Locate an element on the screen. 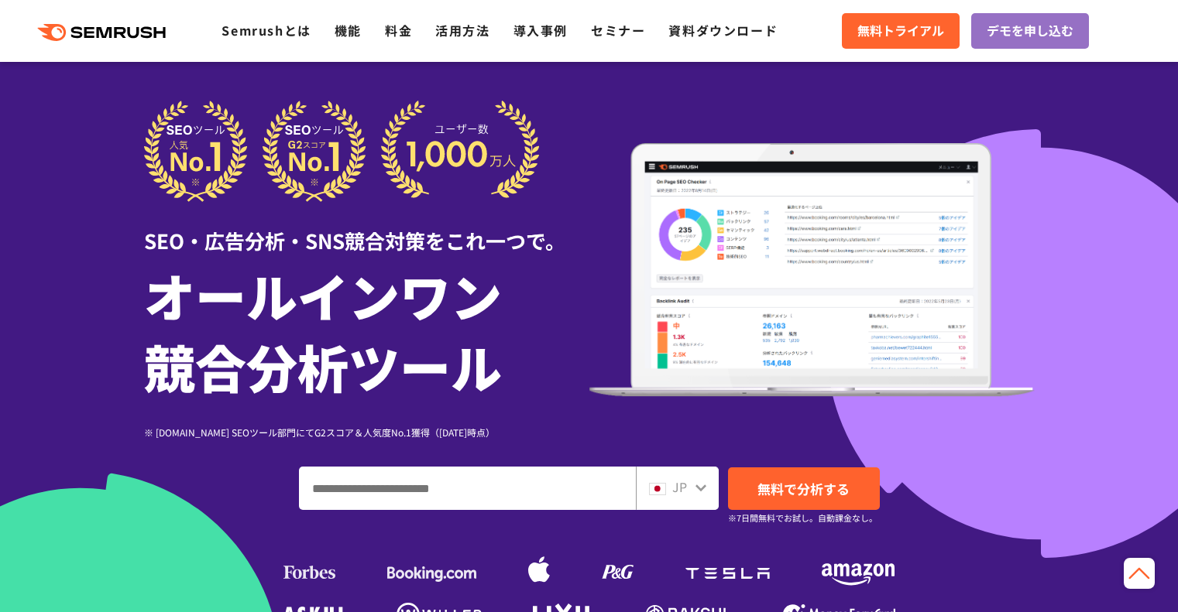 Image resolution: width=1178 pixels, height=612 pixels. span: 無料で分析する is located at coordinates (803, 489).